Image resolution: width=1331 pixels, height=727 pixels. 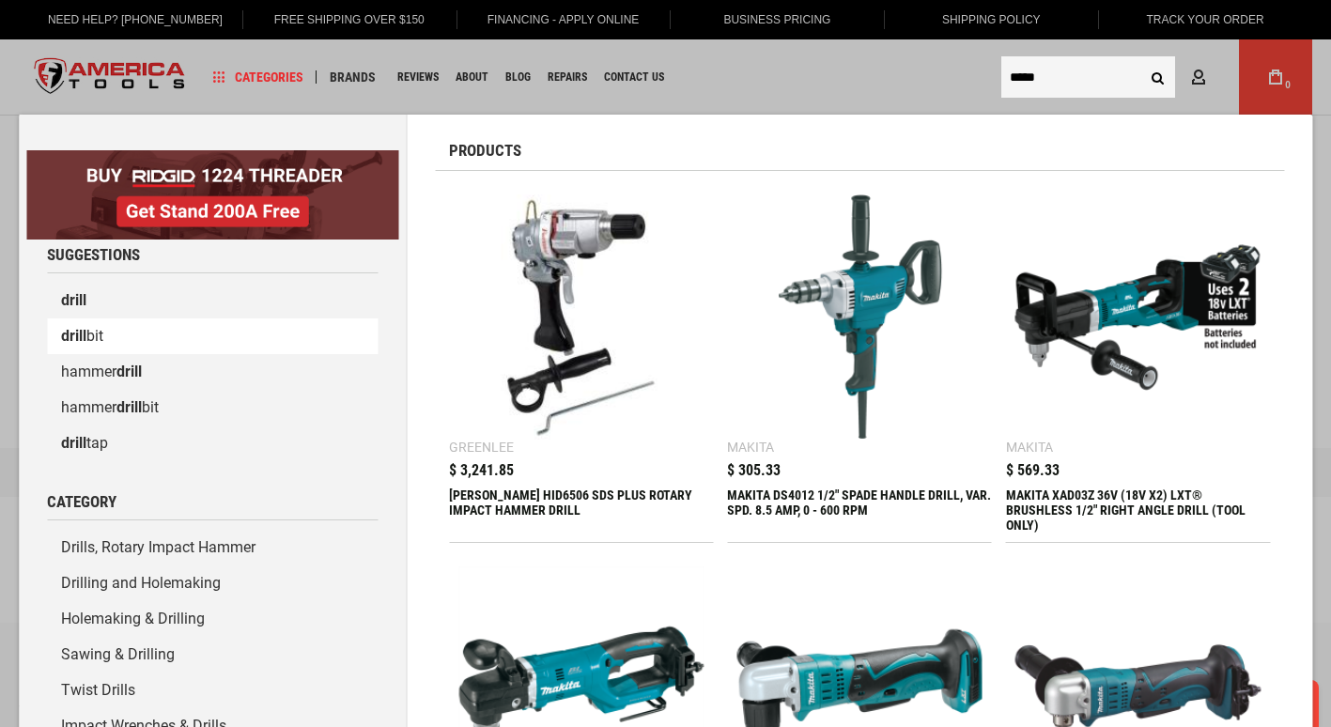 I want to click on span: Category, so click(x=82, y=502).